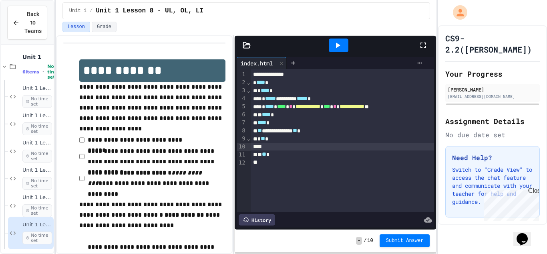 Image resolution: width=547 pixels, height=254 pixels. Describe the element at coordinates (493, 135) in the screenshot. I see `div: No due date set` at that location.